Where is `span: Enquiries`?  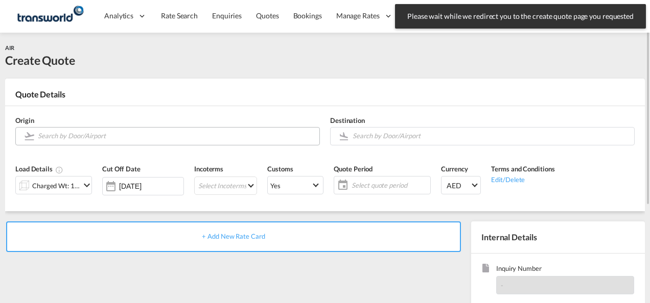
span: Enquiries is located at coordinates (227, 15).